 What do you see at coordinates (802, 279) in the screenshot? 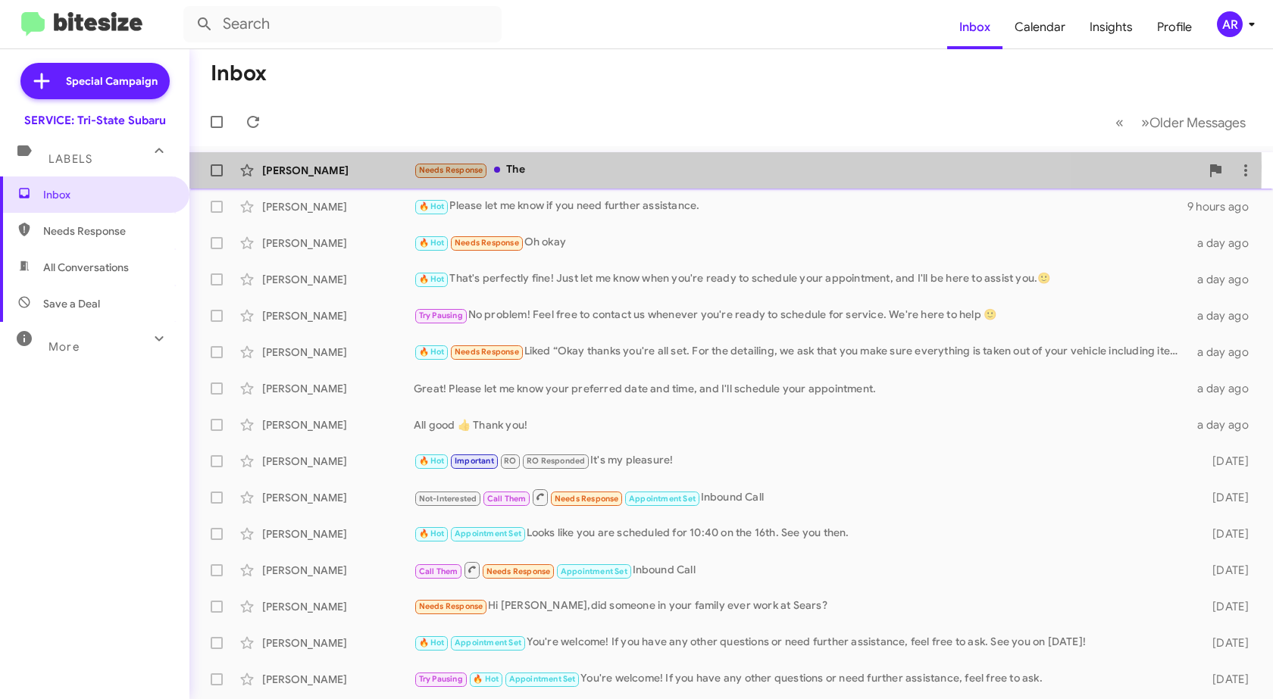
I see `div: That's perfectly fine! Just let me know when you're ready to schedule your appointment, and I'll ...` at bounding box center [802, 279].